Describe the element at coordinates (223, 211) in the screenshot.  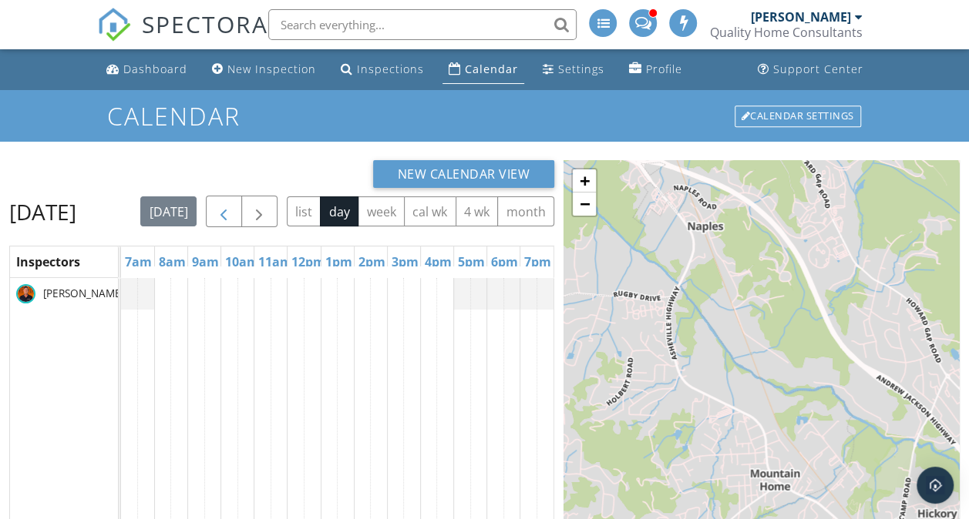
I see `button: Previous day` at that location.